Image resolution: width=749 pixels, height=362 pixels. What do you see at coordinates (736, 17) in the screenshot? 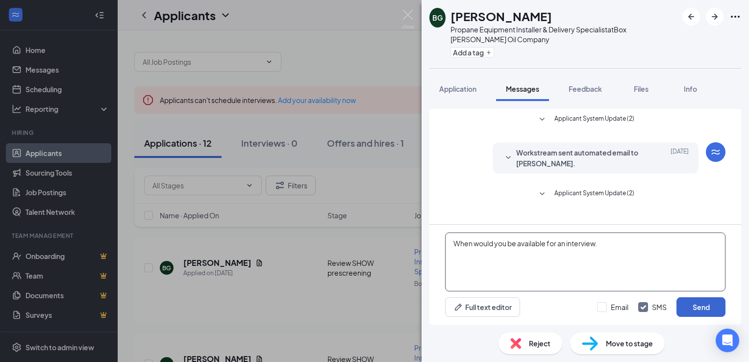
I see `svg: Ellipses` at bounding box center [736, 17].